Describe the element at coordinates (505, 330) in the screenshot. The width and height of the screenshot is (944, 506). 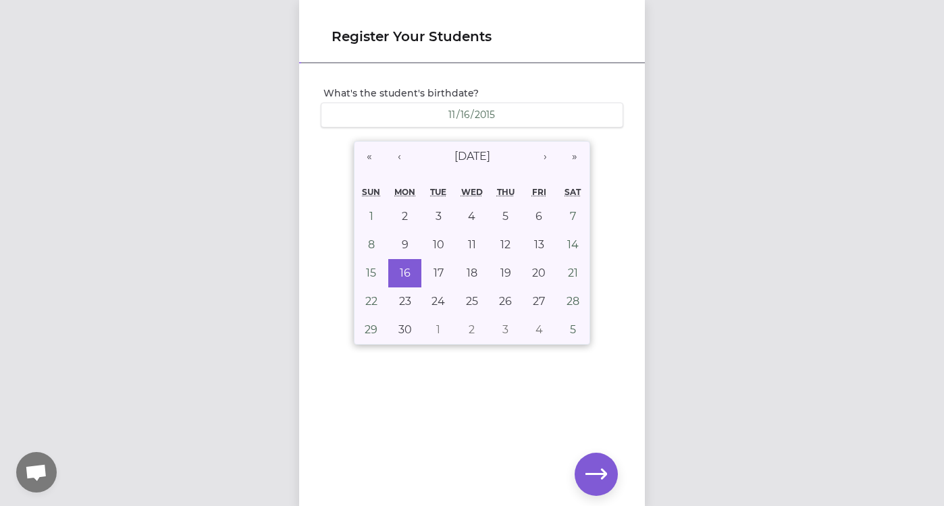
I see `abbr: December 3, 2015` at that location.